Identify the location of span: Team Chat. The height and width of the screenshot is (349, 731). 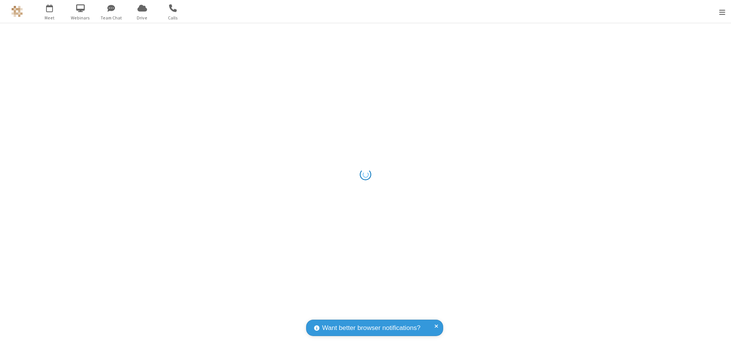
(111, 18).